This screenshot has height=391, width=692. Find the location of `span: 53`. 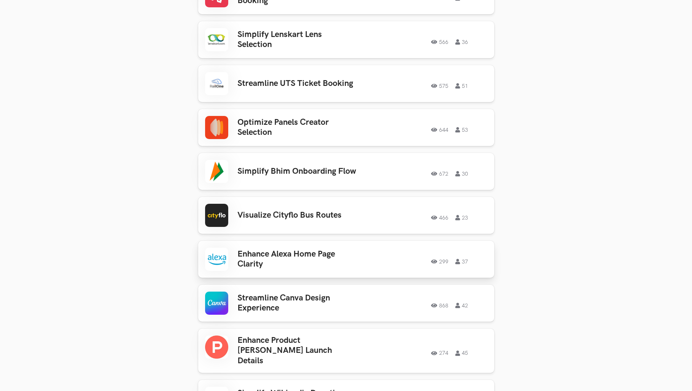

span: 53 is located at coordinates (462, 130).